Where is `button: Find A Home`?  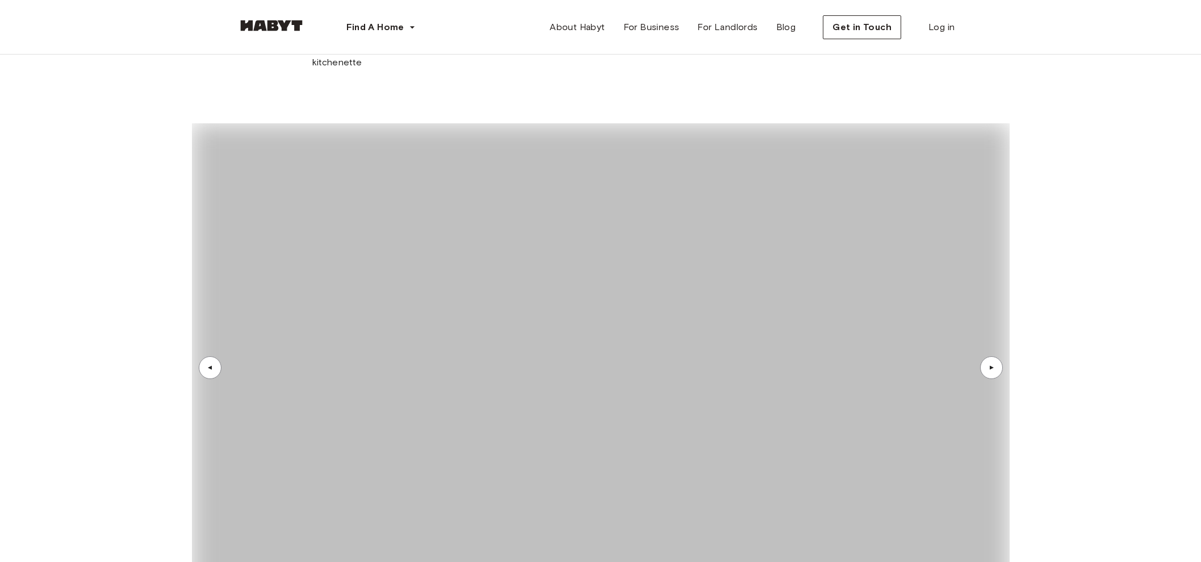
button: Find A Home is located at coordinates (381, 27).